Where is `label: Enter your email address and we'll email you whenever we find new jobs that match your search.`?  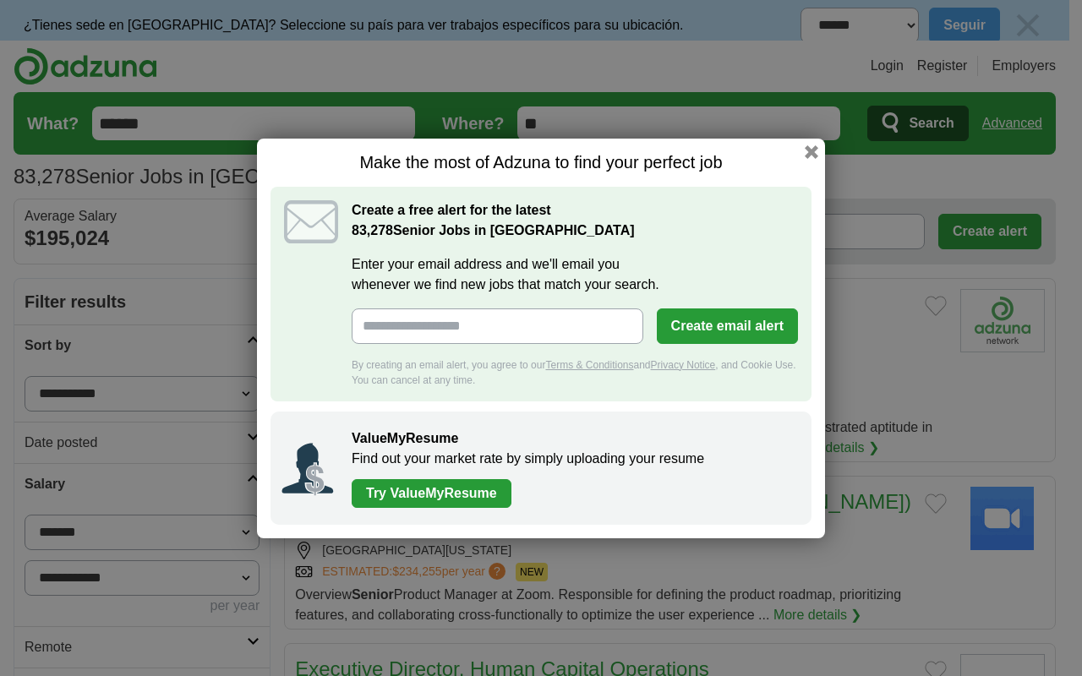
label: Enter your email address and we'll email you whenever we find new jobs that match your search. is located at coordinates (575, 275).